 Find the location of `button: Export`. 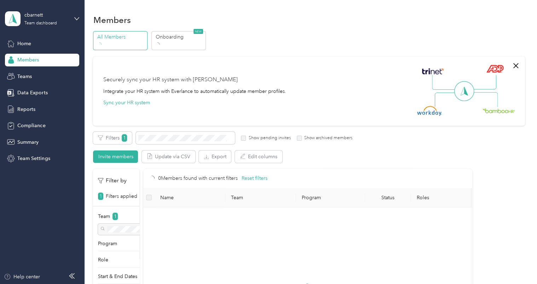

button: Export is located at coordinates (215, 157).